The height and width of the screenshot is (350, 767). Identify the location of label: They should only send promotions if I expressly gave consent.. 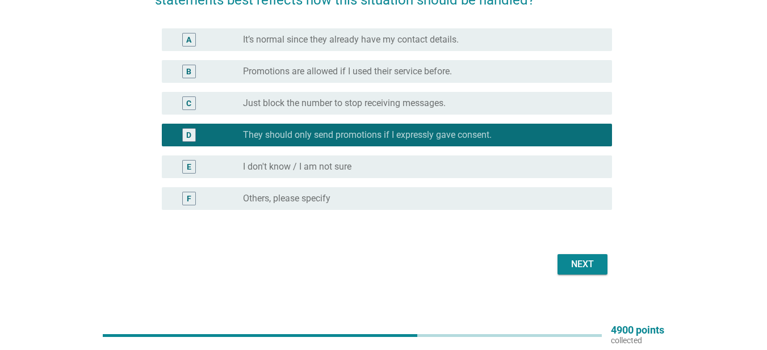
(367, 135).